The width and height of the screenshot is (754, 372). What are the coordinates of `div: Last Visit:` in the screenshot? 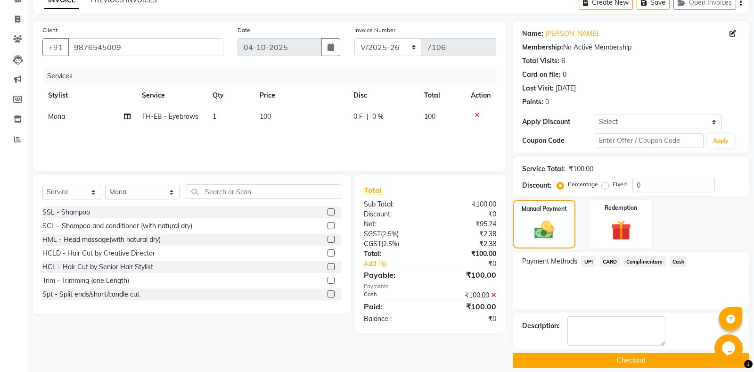 It's located at (537, 88).